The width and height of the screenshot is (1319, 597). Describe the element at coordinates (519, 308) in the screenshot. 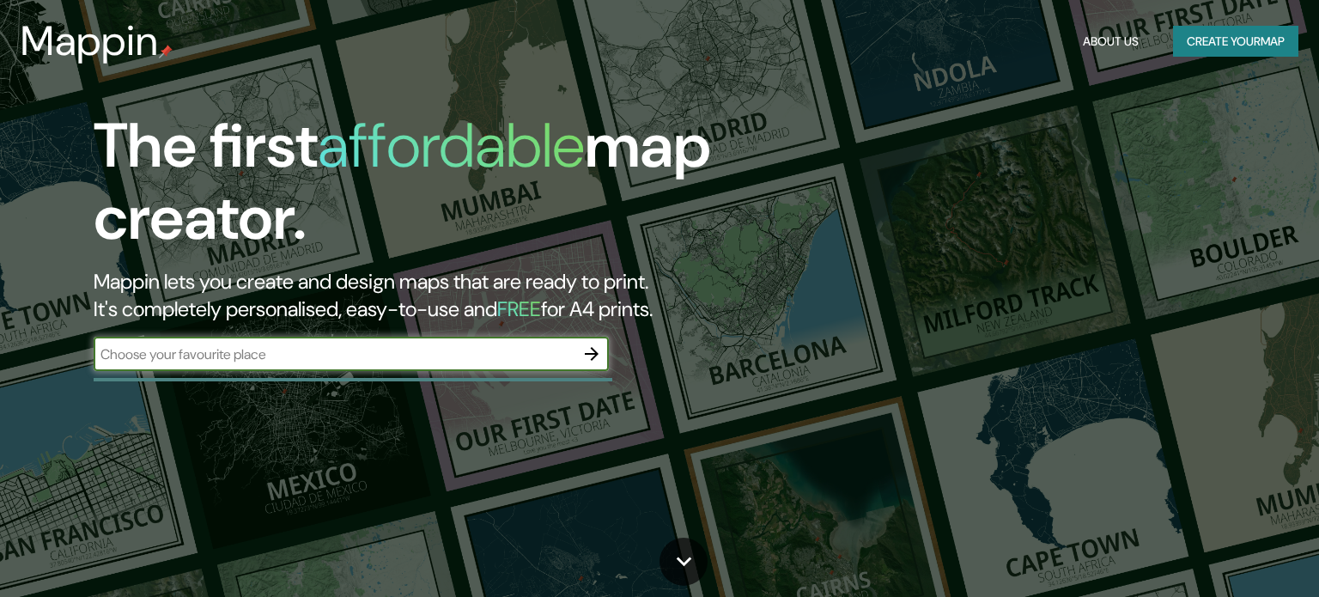

I see `h5: FREE` at that location.